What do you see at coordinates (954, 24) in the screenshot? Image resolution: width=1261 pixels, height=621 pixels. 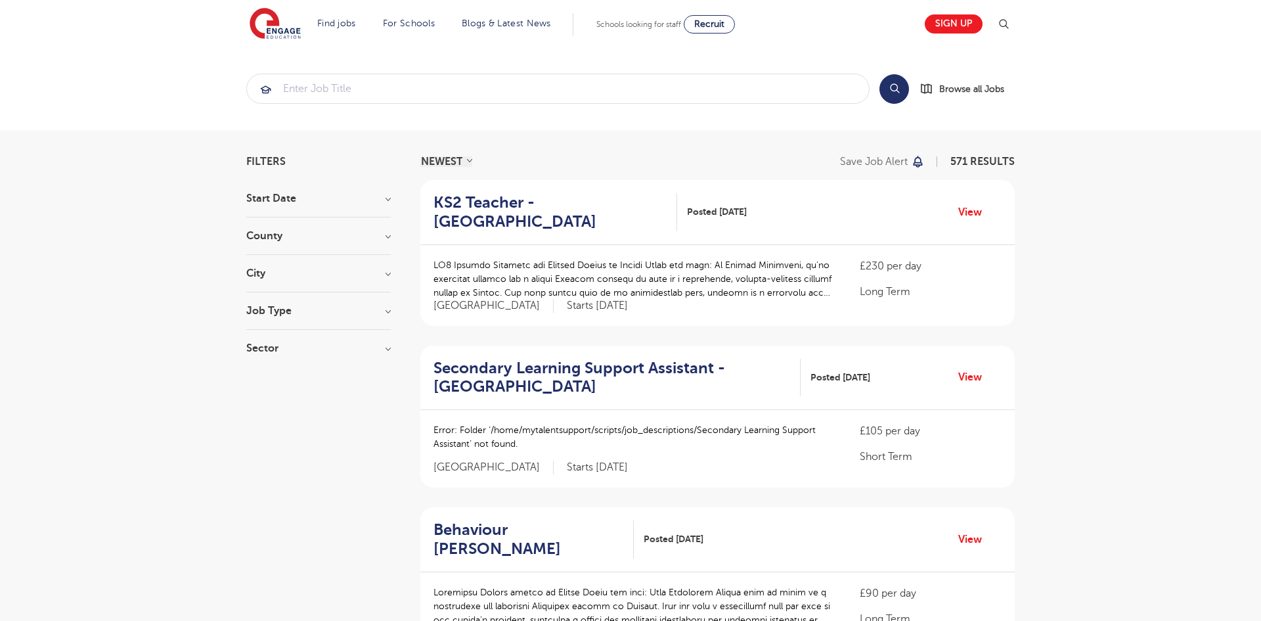 I see `a: Sign up` at bounding box center [954, 24].